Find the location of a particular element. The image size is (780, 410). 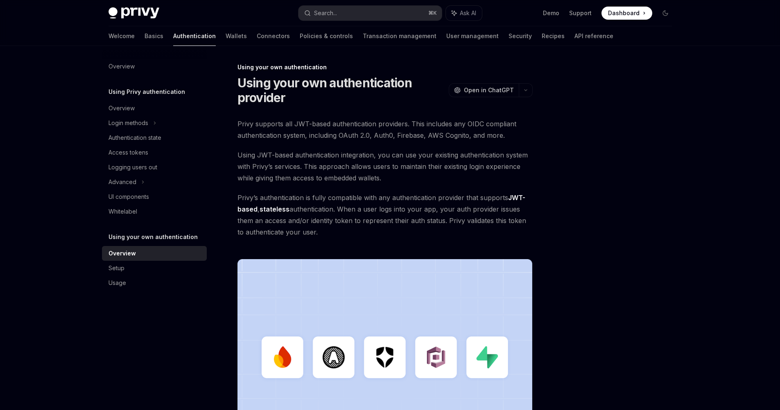

img: dark logo is located at coordinates (134, 13).